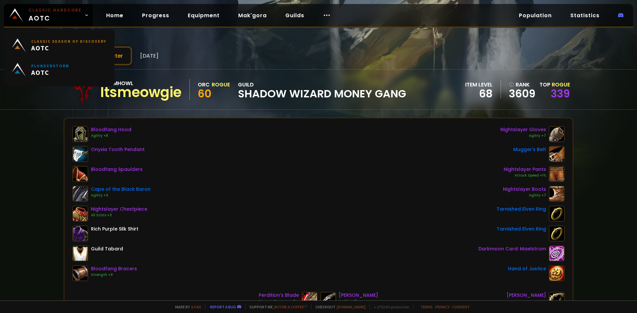 The image size is (637, 313). What do you see at coordinates (309, 300) in the screenshot?
I see `img: item-18816` at bounding box center [309, 300].